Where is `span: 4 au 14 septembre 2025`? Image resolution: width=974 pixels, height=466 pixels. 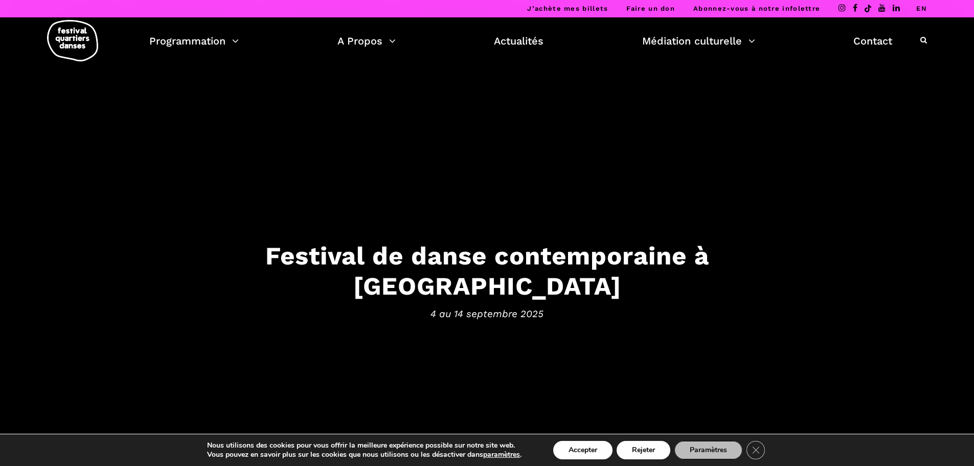 span: 4 au 14 septembre 2025 is located at coordinates (487, 313).